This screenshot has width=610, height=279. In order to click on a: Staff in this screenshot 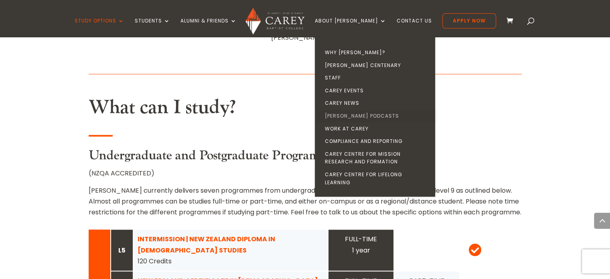, I will do `click(377, 78)`.